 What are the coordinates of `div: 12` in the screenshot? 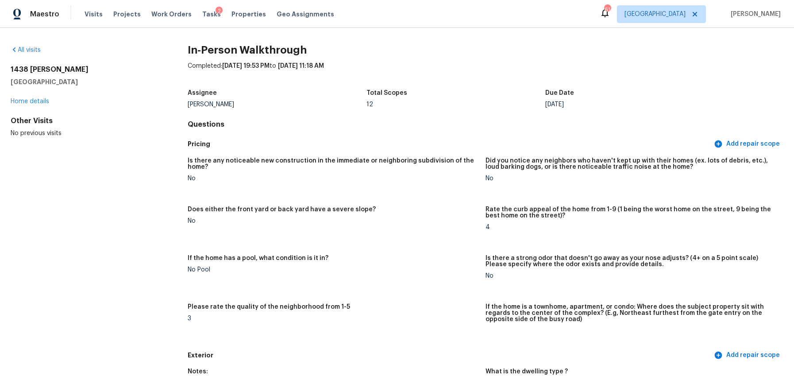 It's located at (456, 104).